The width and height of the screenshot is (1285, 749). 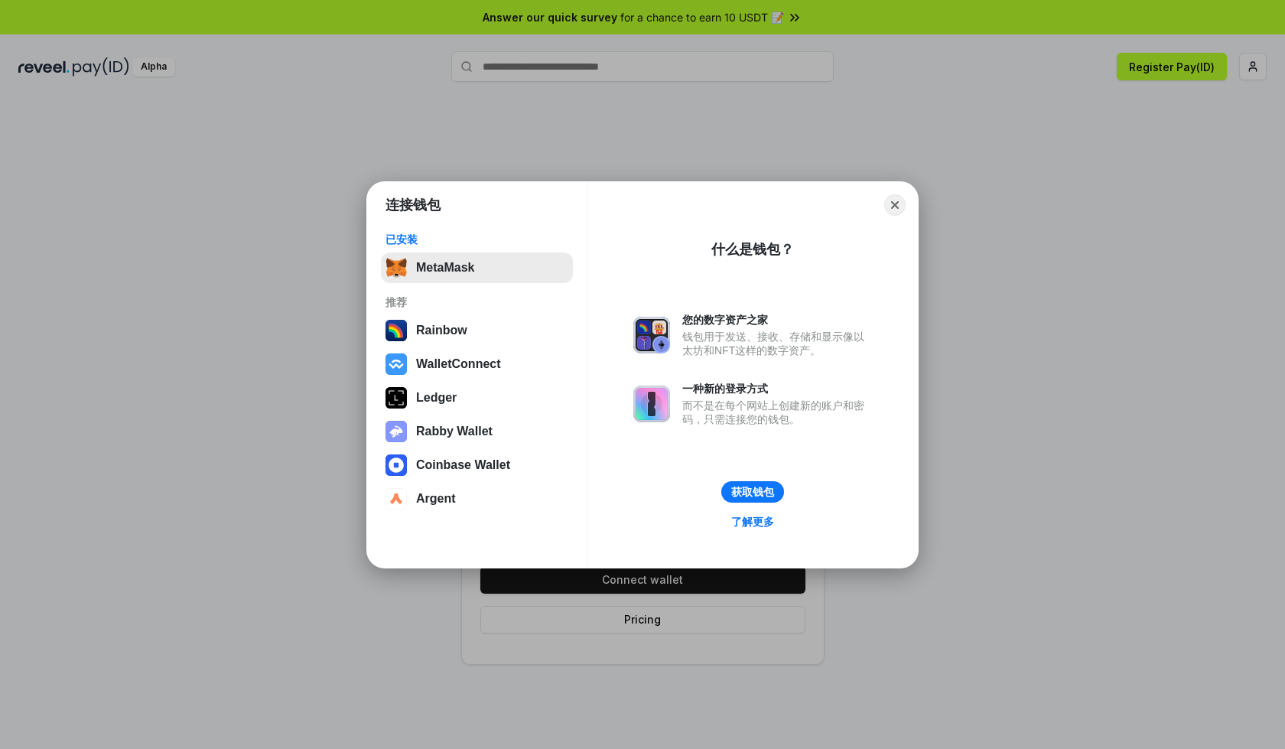 What do you see at coordinates (753, 522) in the screenshot?
I see `a: 了解更多` at bounding box center [753, 522].